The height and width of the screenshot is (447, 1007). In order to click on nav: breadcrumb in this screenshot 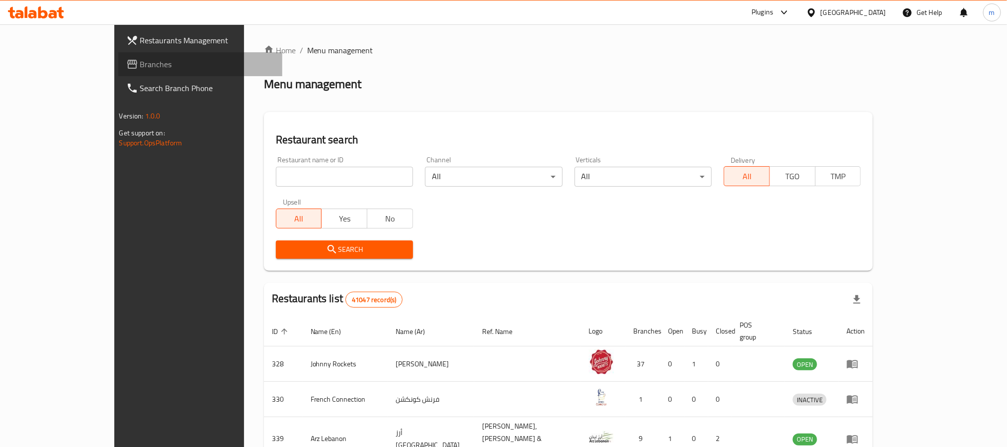, I will do `click(569, 50)`.